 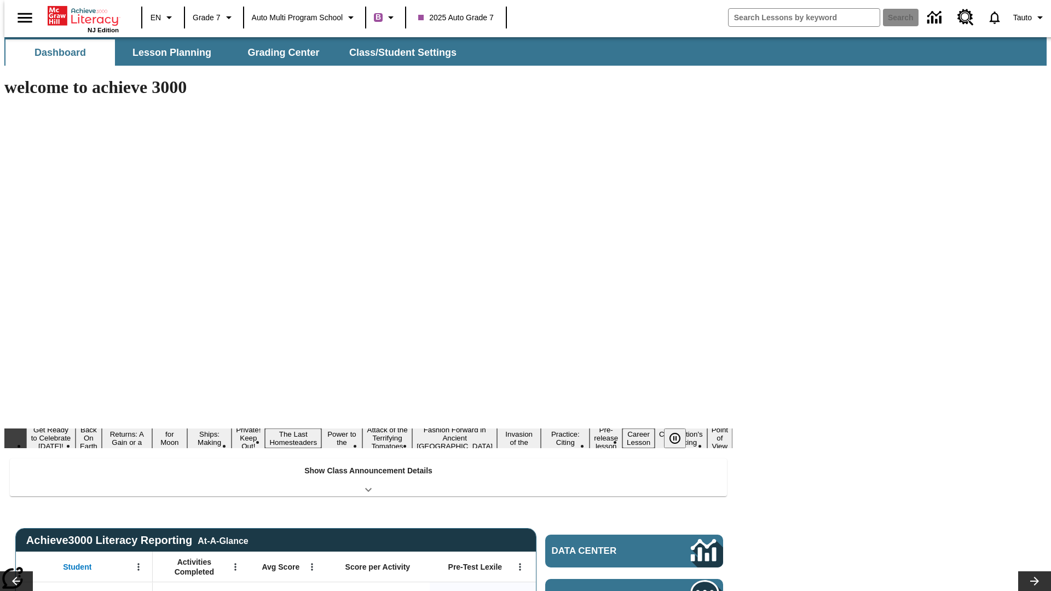 I want to click on button: Grading Center, so click(x=284, y=53).